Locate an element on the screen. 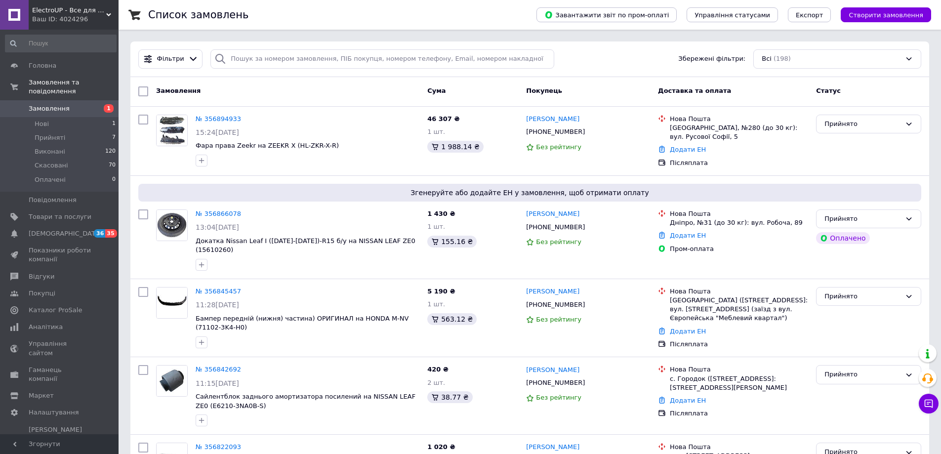 The image size is (941, 454). div: Дніпро, №31 (до 30 кг): вул. Робоча, 89 is located at coordinates (739, 223).